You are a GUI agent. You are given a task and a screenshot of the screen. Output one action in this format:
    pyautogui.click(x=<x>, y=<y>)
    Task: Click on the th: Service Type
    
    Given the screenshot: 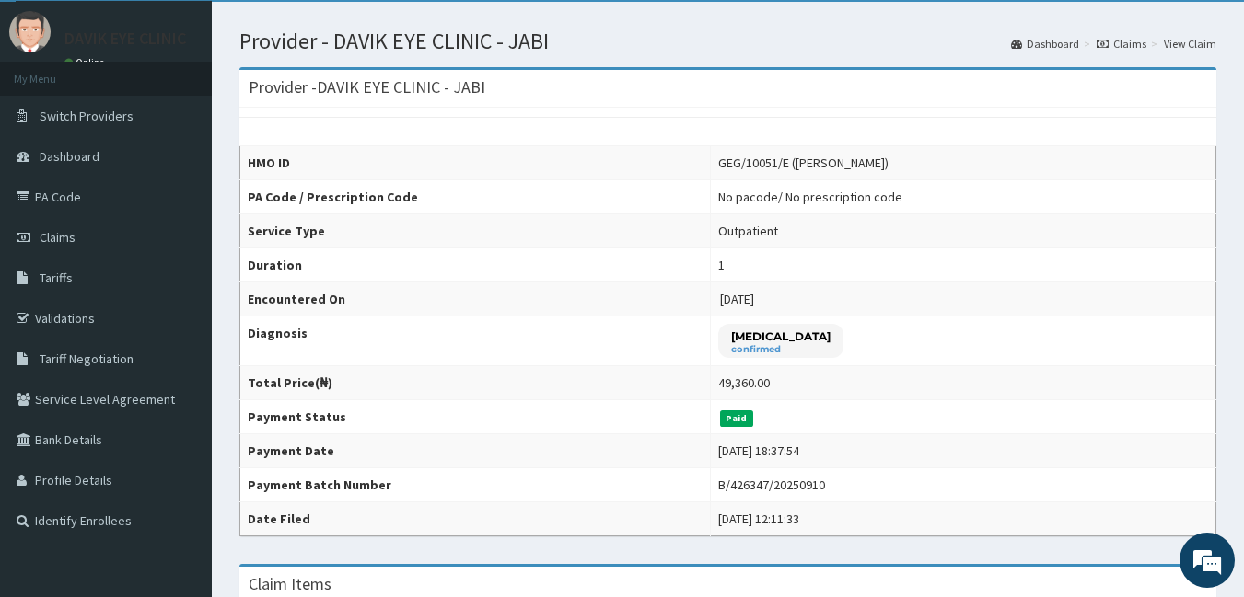 What is the action you would take?
    pyautogui.click(x=475, y=231)
    